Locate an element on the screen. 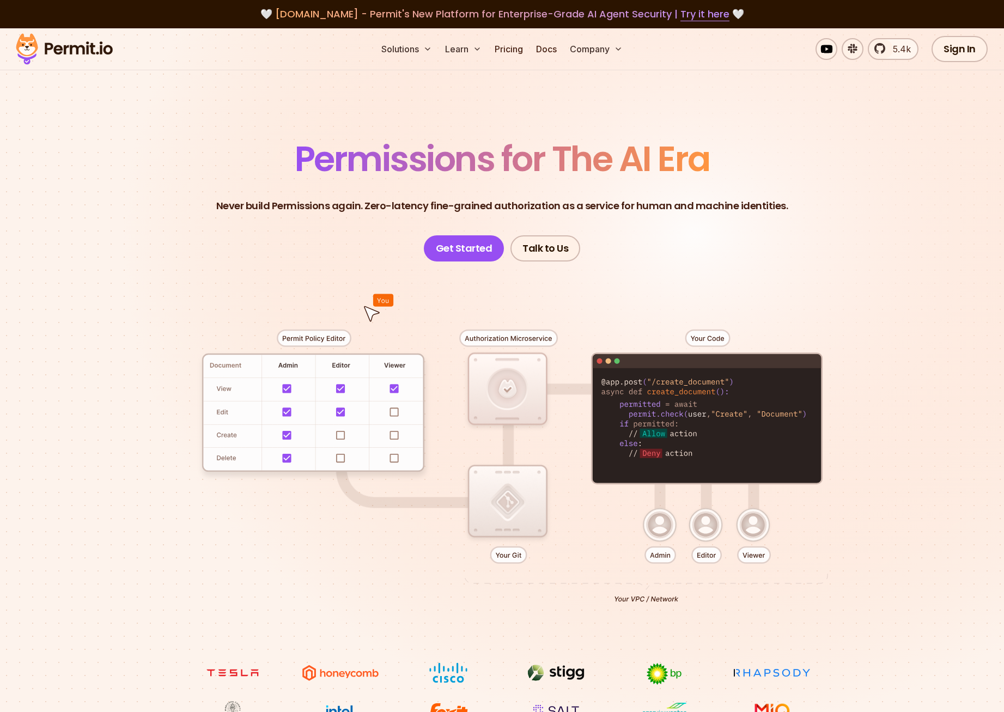  a: Talk to Us is located at coordinates (545, 248).